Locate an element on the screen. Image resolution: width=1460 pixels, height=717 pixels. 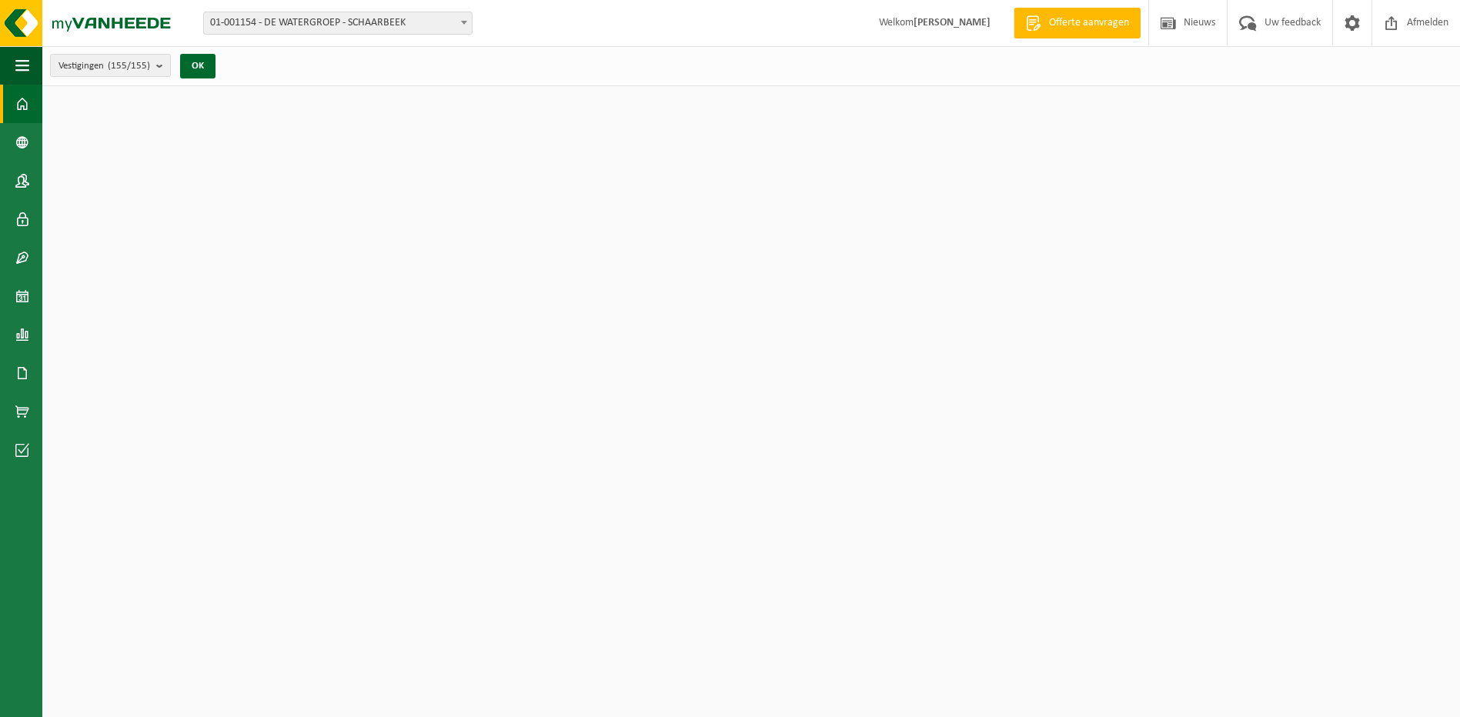
button: OK is located at coordinates (198, 66).